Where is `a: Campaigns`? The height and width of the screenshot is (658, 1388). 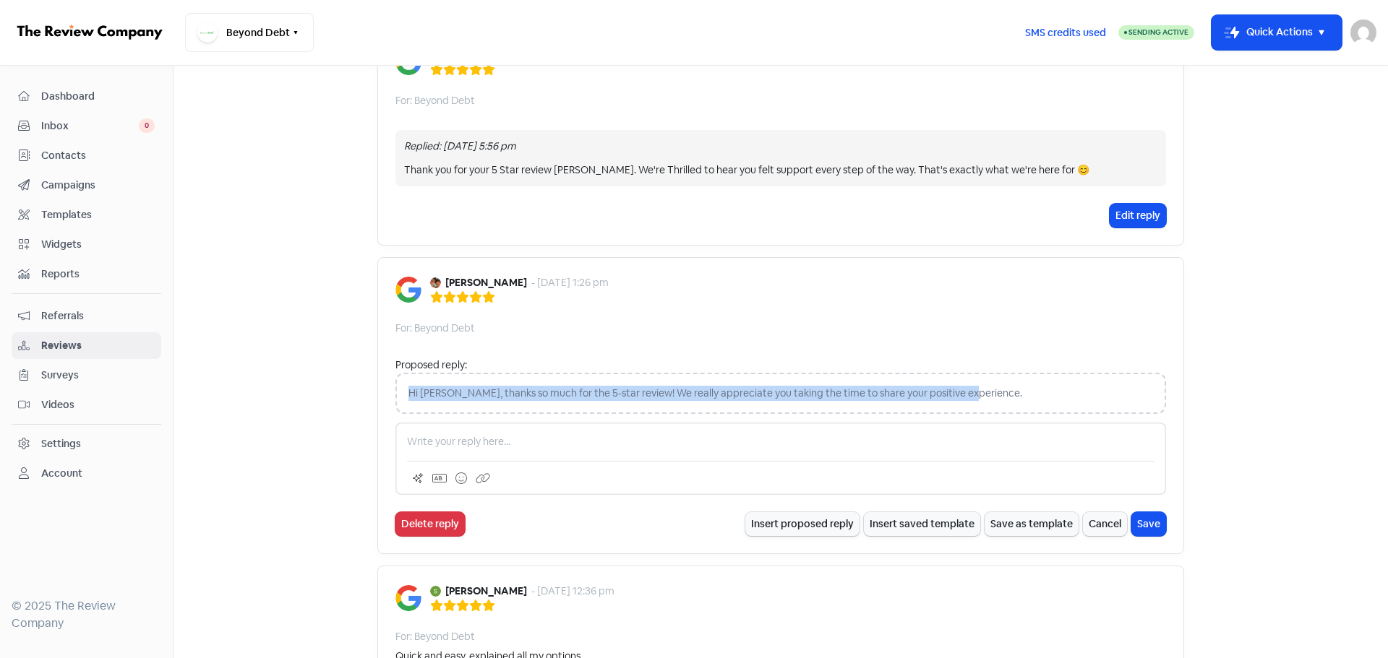
a: Campaigns is located at coordinates (86, 185).